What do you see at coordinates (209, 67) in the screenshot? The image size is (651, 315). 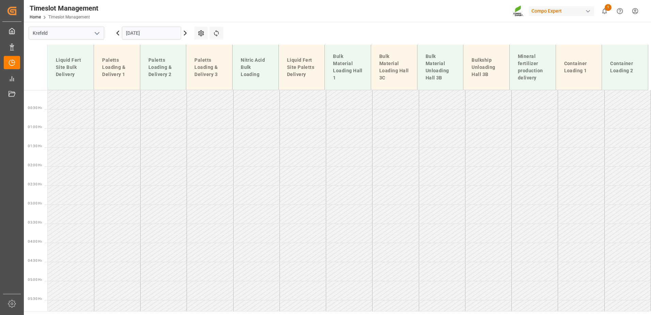 I see `div: Paletts Loading & Delivery 3` at bounding box center [209, 67].